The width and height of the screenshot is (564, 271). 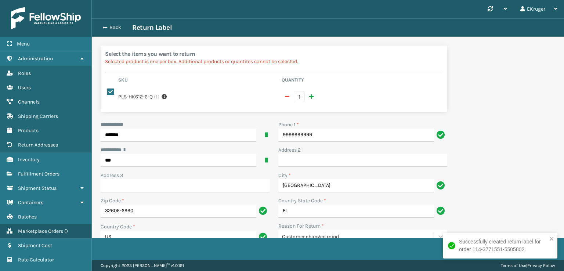 I want to click on label: PLS-HK612-6-Q, so click(x=136, y=97).